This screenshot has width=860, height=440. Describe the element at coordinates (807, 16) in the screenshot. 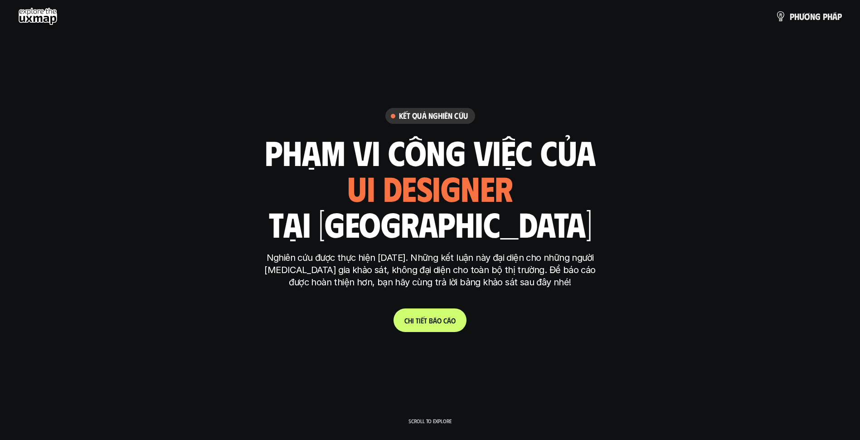

I see `span: ơ` at that location.